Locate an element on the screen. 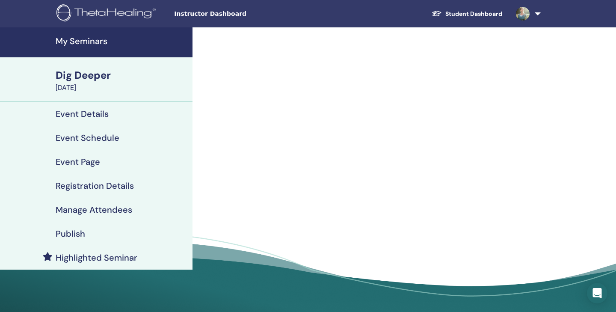 This screenshot has height=312, width=616. h4: Event Page is located at coordinates (78, 162).